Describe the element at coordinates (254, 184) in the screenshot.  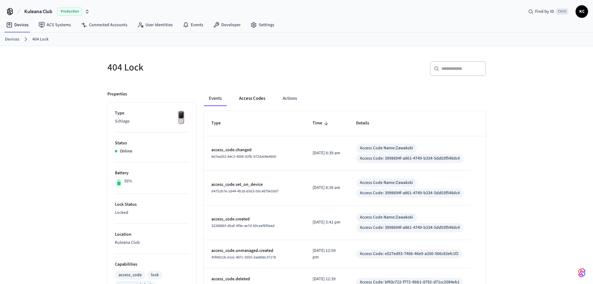
I see `p: access_code.set_on_device` at that location.